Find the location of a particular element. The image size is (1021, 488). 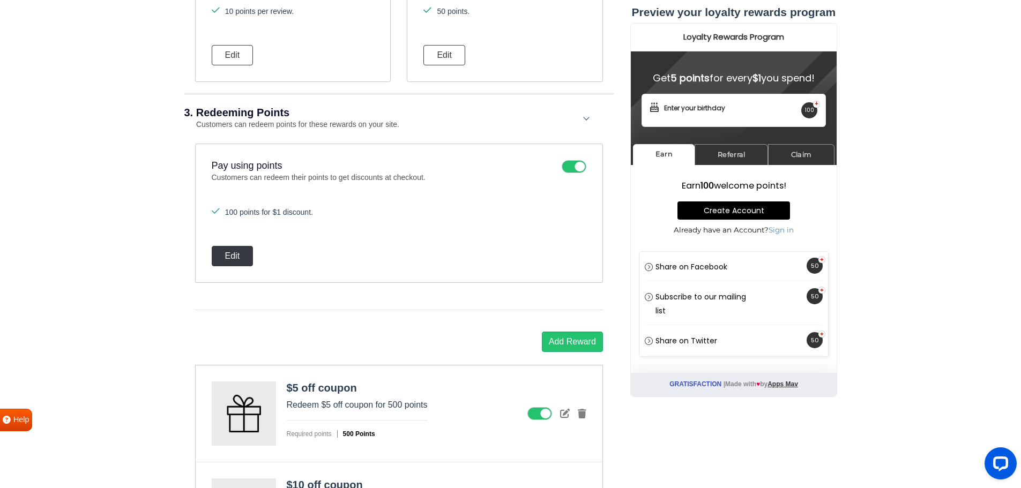

p: Redeem $5 off coupon for 500 points is located at coordinates (357, 405).